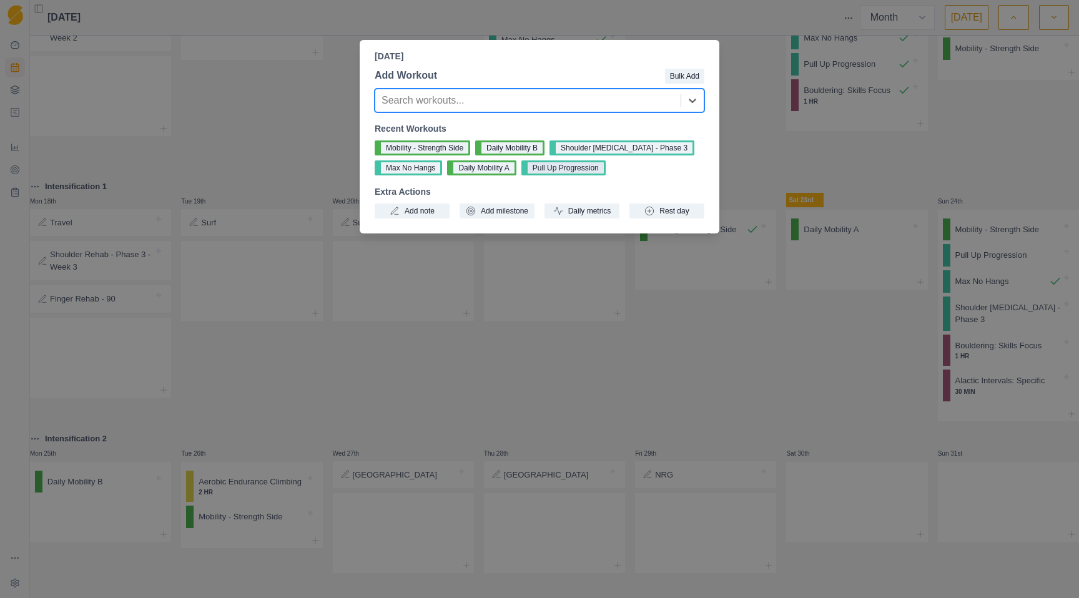 The width and height of the screenshot is (1079, 598). Describe the element at coordinates (563, 168) in the screenshot. I see `button: Pull Up Progression` at that location.